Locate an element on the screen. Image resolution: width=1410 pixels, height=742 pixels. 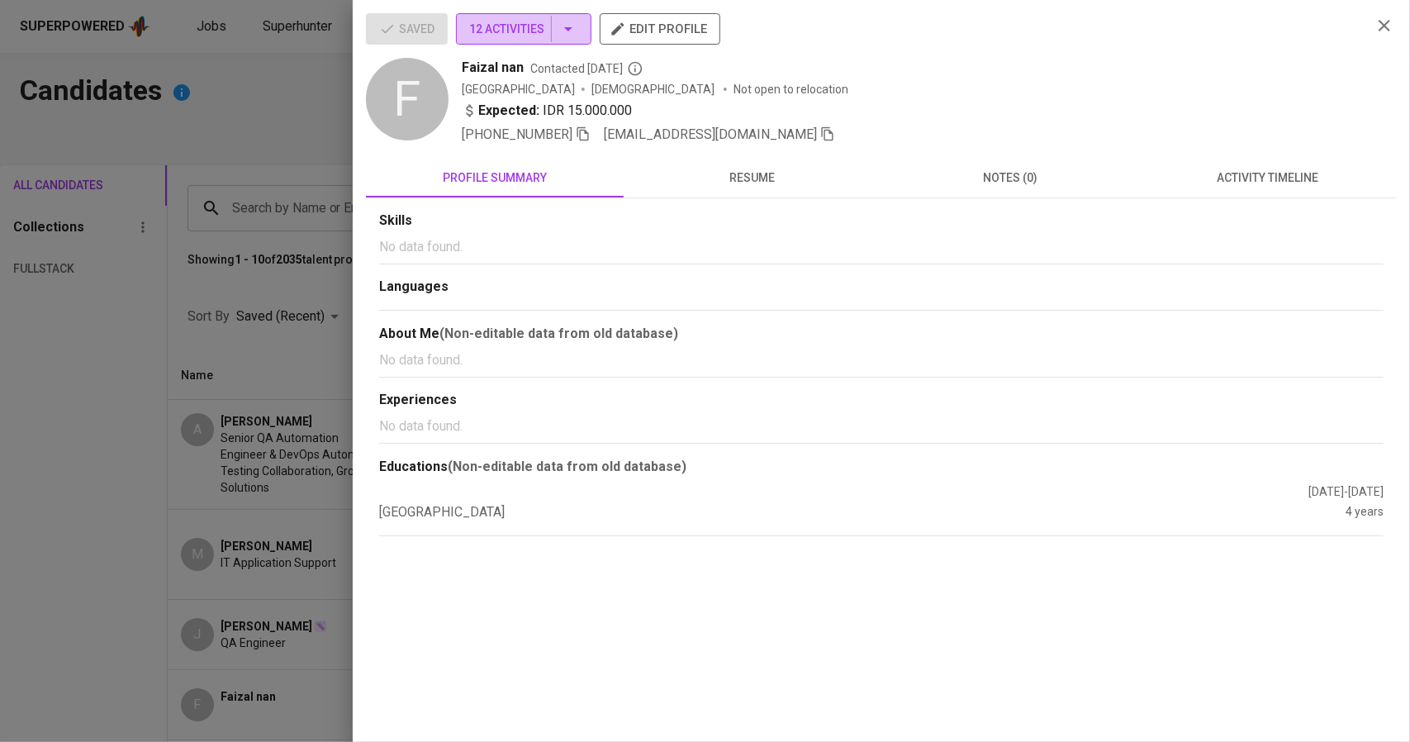
span: activity timeline is located at coordinates (1268, 178).